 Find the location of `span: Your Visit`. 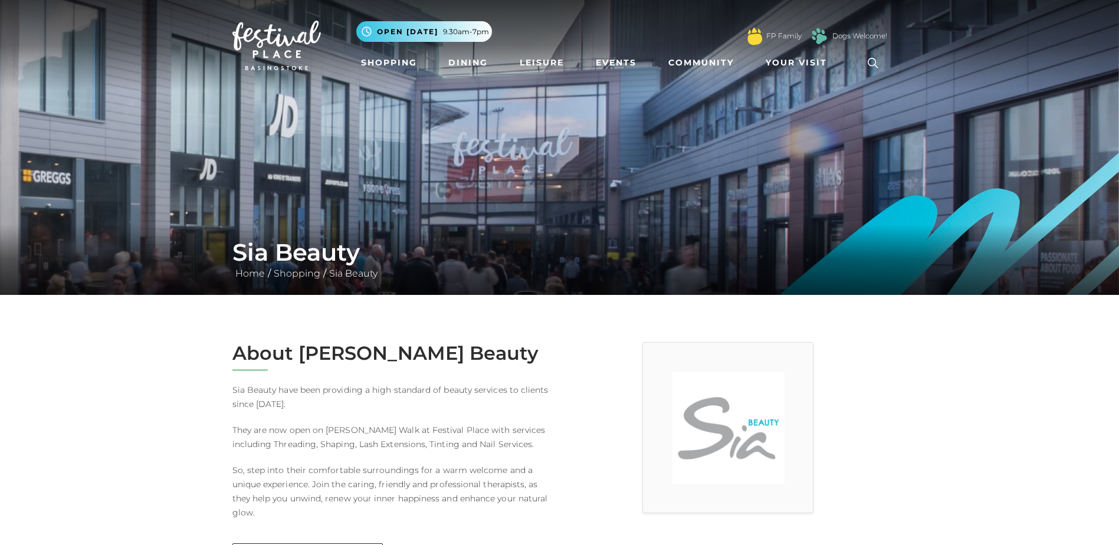

span: Your Visit is located at coordinates (796, 63).